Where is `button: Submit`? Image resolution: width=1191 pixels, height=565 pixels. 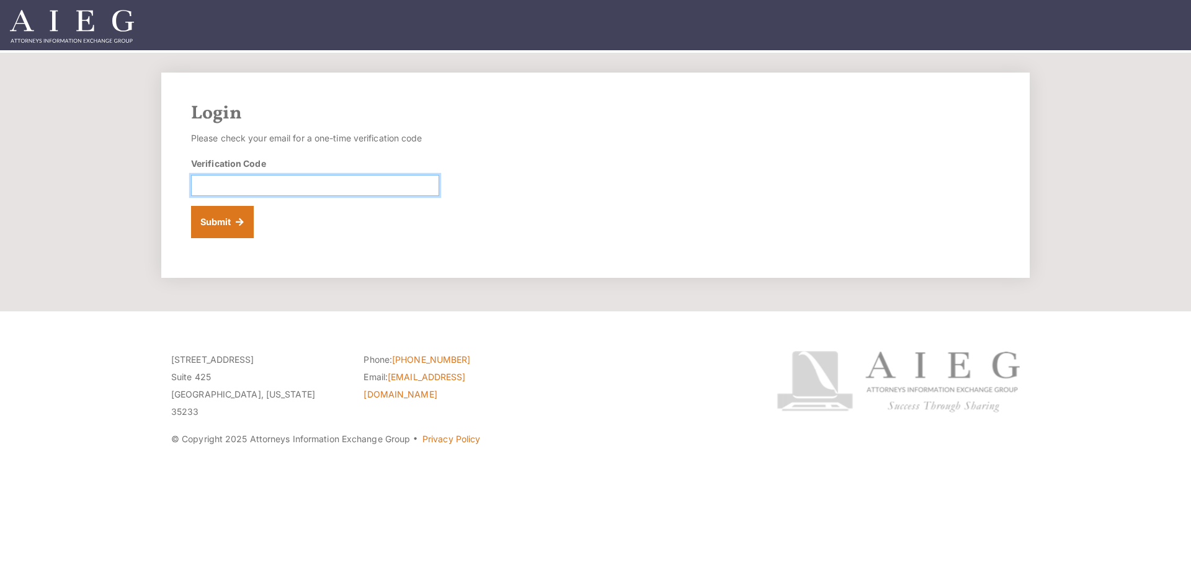 button: Submit is located at coordinates (222, 222).